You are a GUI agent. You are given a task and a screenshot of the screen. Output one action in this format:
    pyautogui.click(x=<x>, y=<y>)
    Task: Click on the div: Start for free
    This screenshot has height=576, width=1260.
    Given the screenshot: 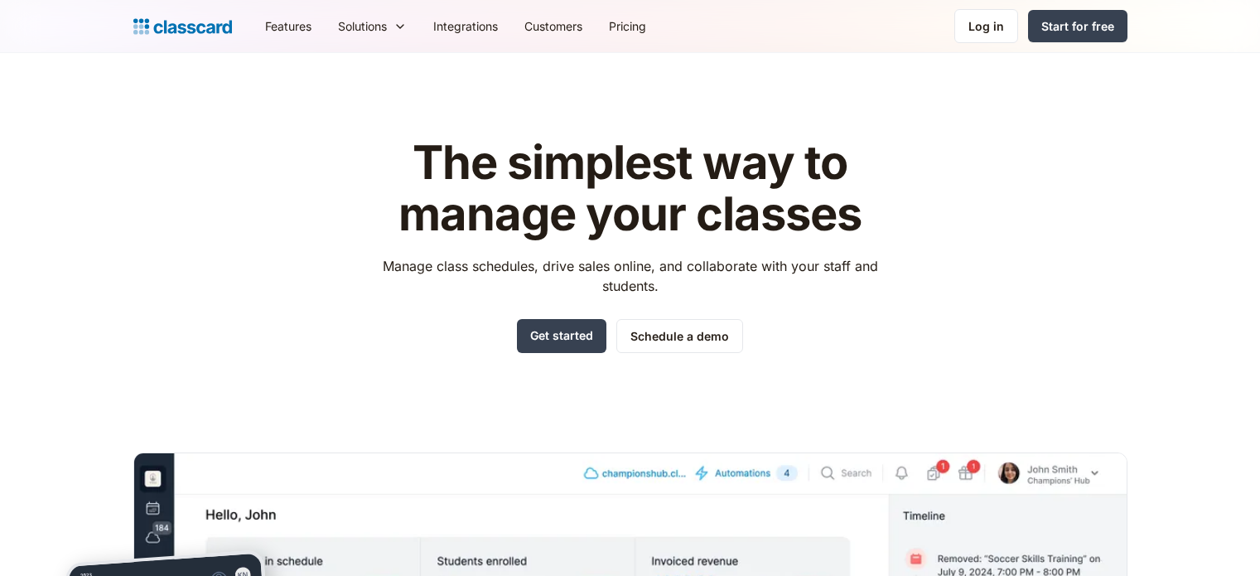 What is the action you would take?
    pyautogui.click(x=1078, y=26)
    